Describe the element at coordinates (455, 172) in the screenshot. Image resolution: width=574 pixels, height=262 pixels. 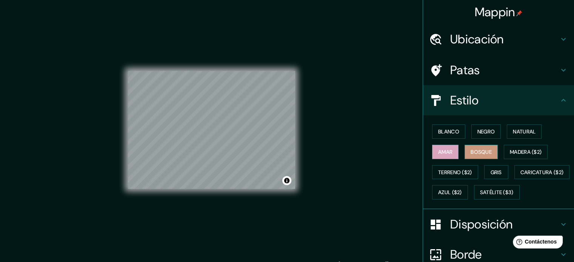
I see `button: Terreno ($2)` at that location.